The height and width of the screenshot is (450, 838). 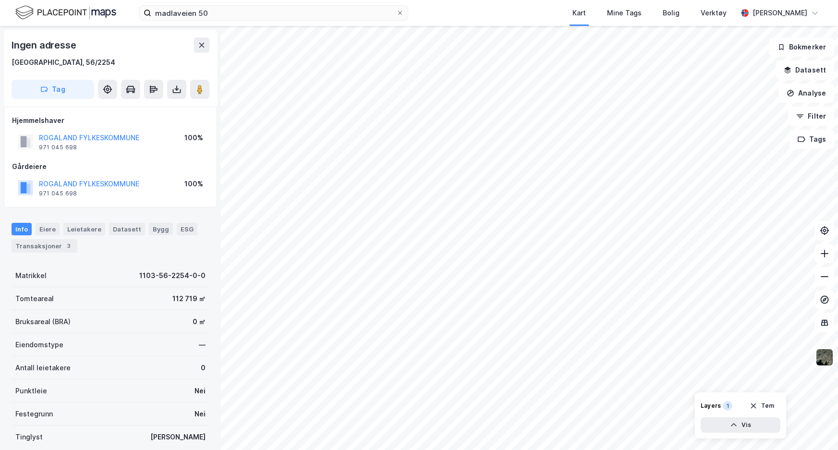 I want to click on div: Datasett, so click(x=127, y=229).